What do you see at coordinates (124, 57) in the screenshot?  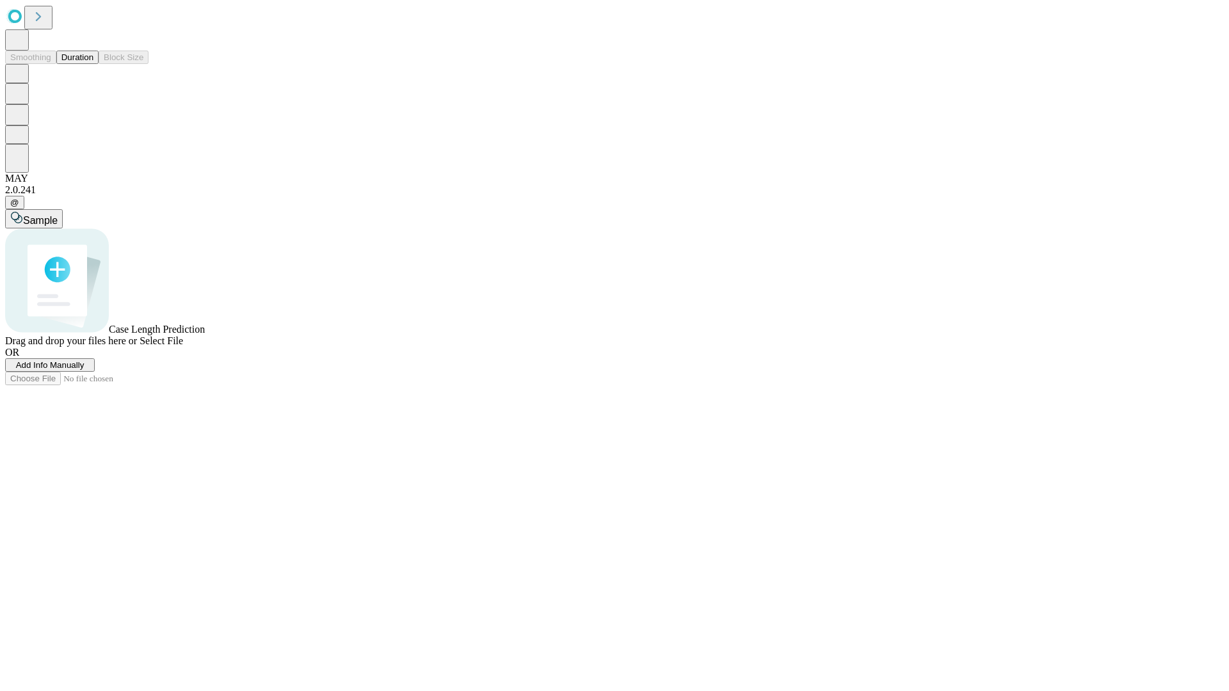 I see `button: Block Size` at bounding box center [124, 57].